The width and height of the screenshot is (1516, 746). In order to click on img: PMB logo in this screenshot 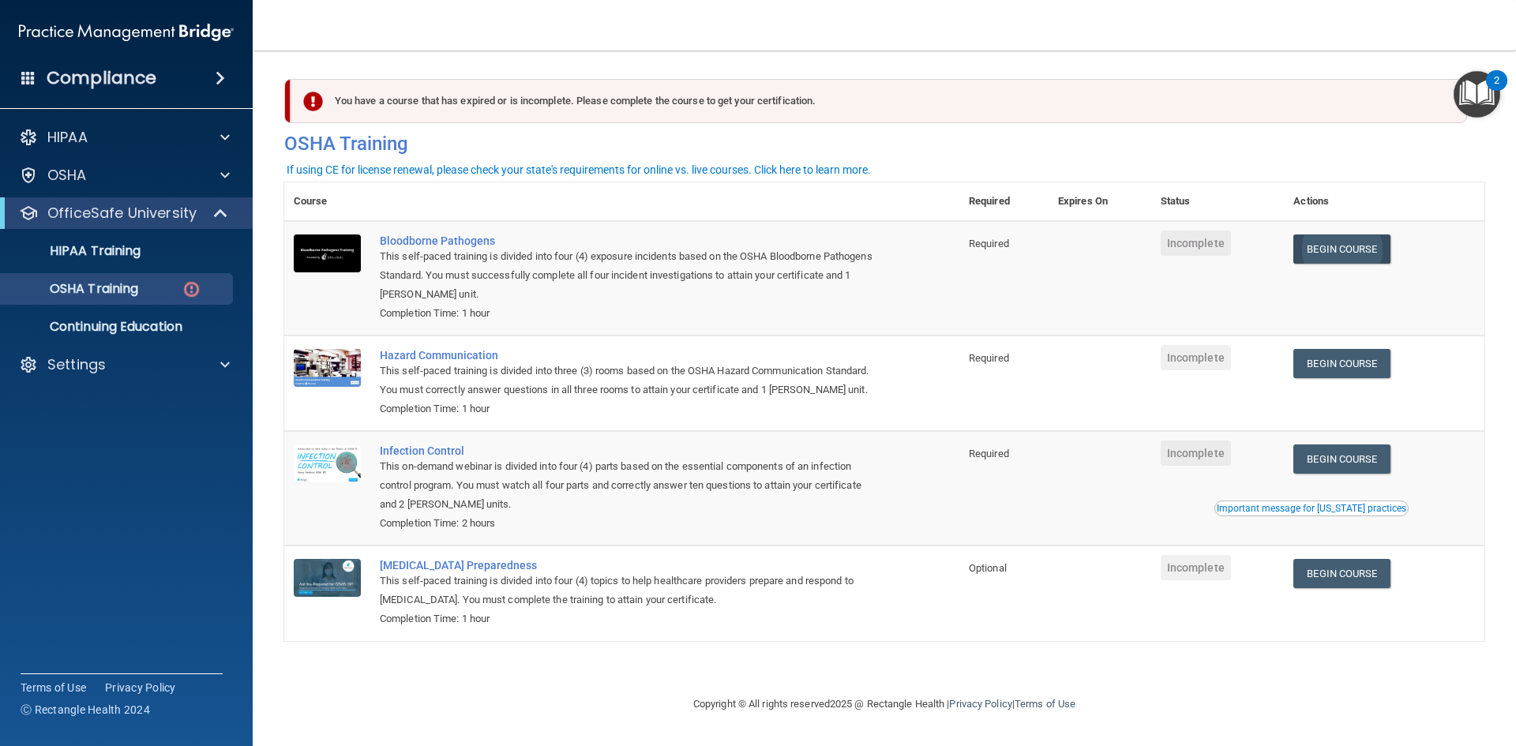, I will do `click(126, 32)`.